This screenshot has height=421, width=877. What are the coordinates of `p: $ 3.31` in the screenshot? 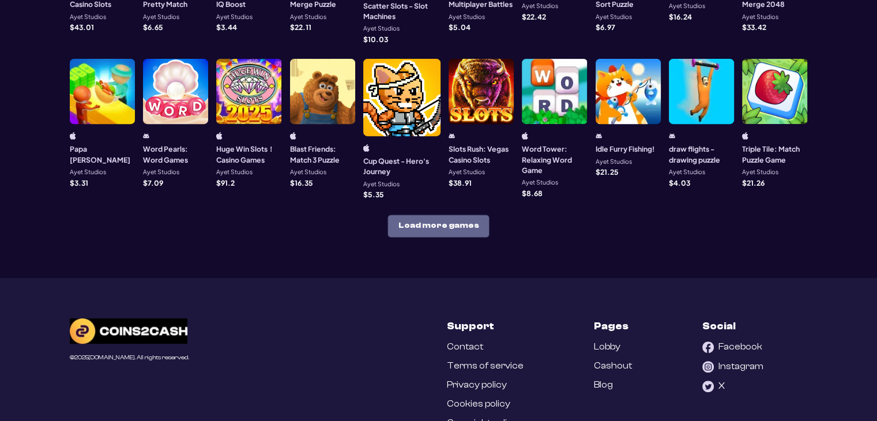 It's located at (79, 183).